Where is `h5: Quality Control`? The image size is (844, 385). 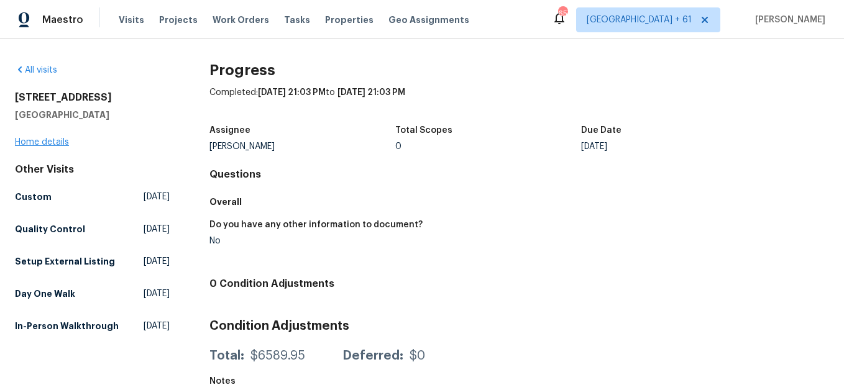 h5: Quality Control is located at coordinates (50, 229).